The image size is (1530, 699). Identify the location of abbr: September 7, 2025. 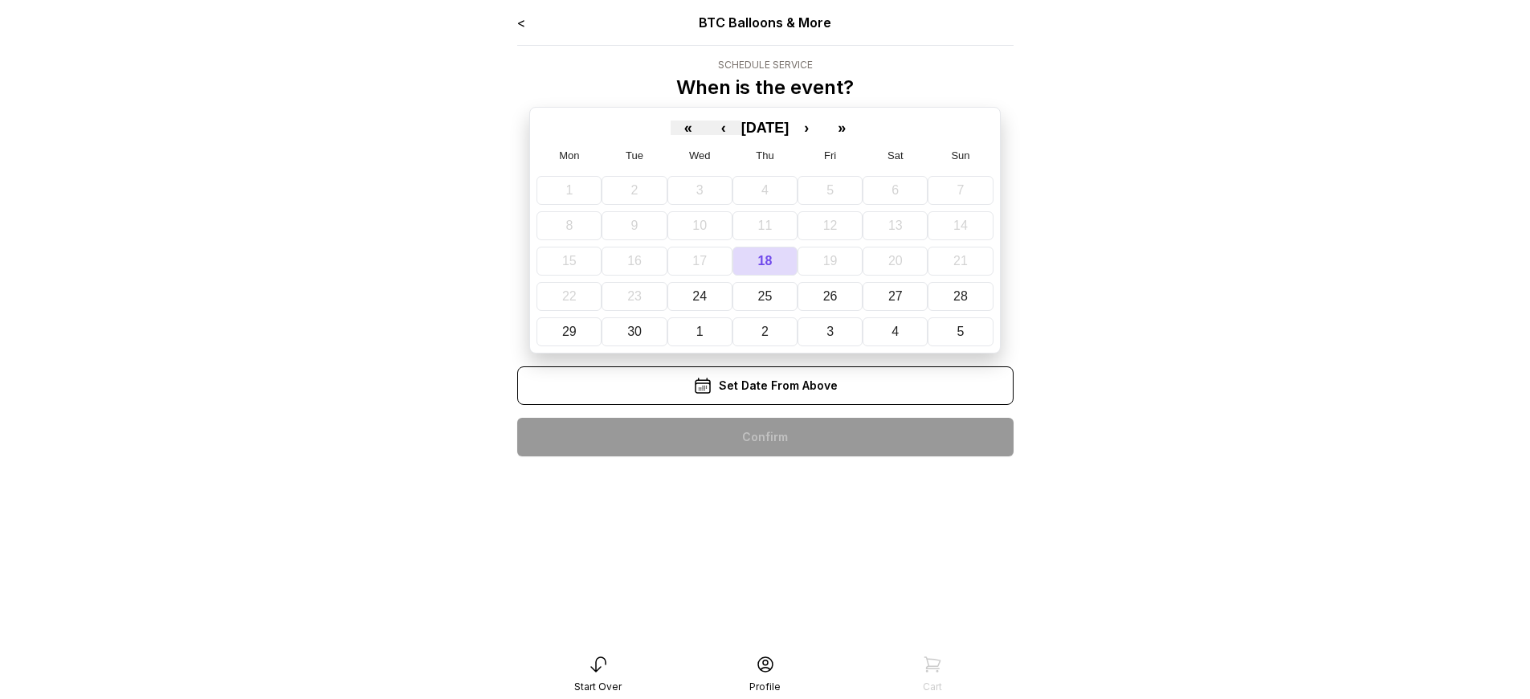
(960, 190).